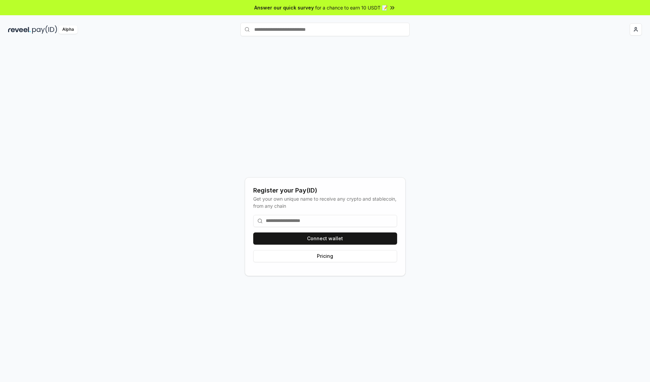 The height and width of the screenshot is (382, 650). Describe the element at coordinates (351, 7) in the screenshot. I see `span: for a chance to earn 10 USDT 📝` at that location.